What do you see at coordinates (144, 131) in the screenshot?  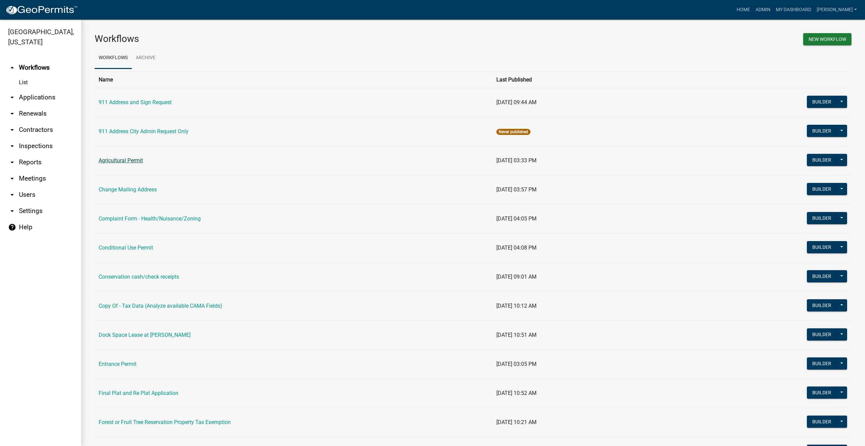 I see `a: 911 Address City Admin Request Only` at bounding box center [144, 131].